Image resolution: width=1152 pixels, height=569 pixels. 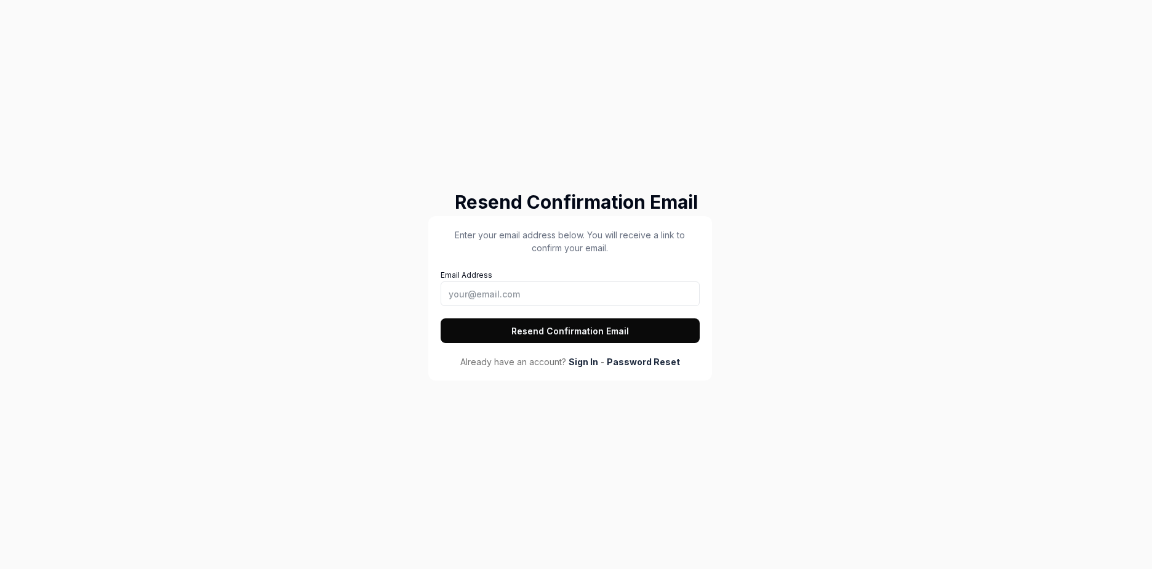 What do you see at coordinates (576, 202) in the screenshot?
I see `h2: Resend Confirmation Email` at bounding box center [576, 202].